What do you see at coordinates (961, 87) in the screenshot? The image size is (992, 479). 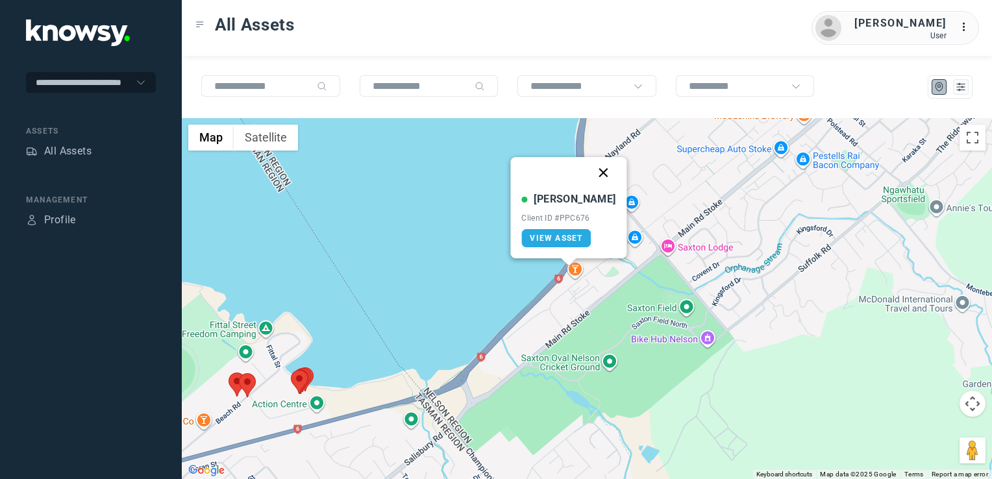 I see `div: List` at bounding box center [961, 87].